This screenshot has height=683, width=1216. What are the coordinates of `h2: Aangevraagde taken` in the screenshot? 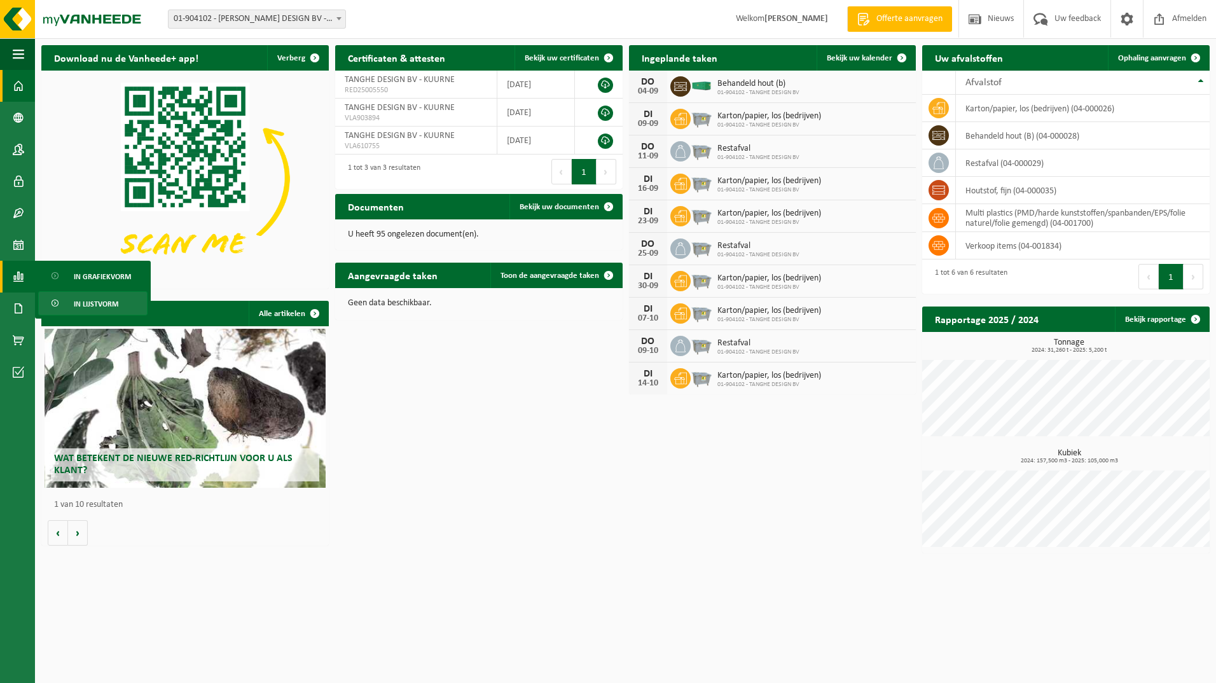 It's located at (392, 275).